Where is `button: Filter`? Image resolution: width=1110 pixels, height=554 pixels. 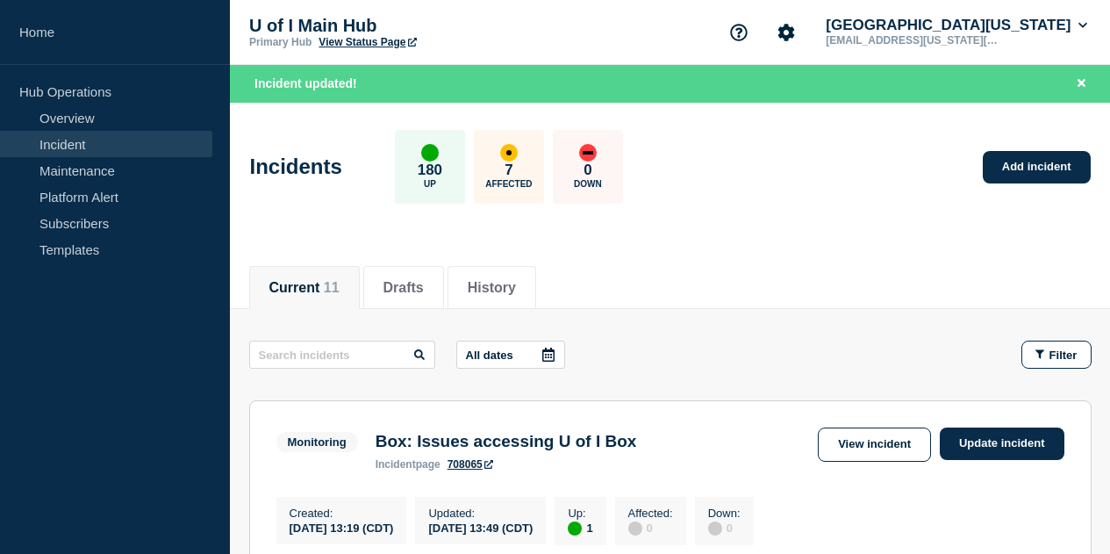
button: Filter is located at coordinates (1056, 354).